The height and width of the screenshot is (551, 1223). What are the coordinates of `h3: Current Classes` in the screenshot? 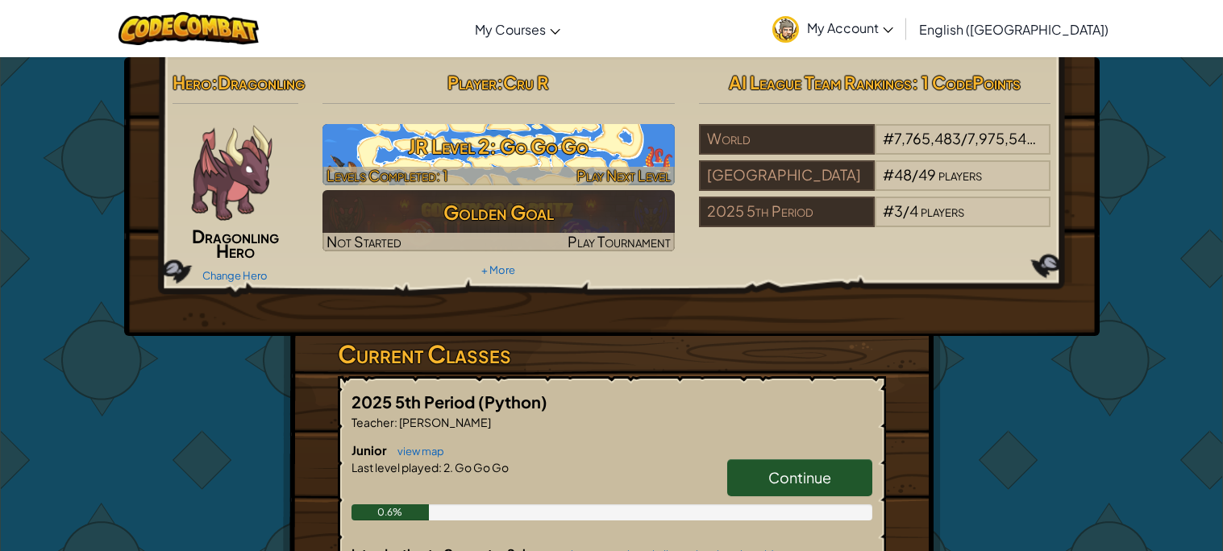 It's located at (612, 354).